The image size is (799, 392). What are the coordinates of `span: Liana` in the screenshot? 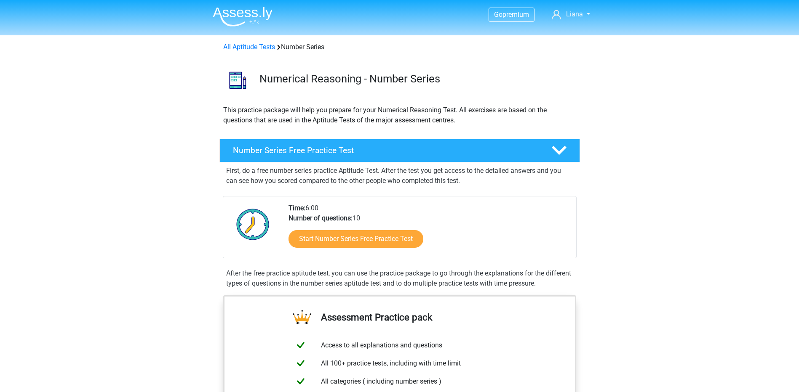 It's located at (574, 14).